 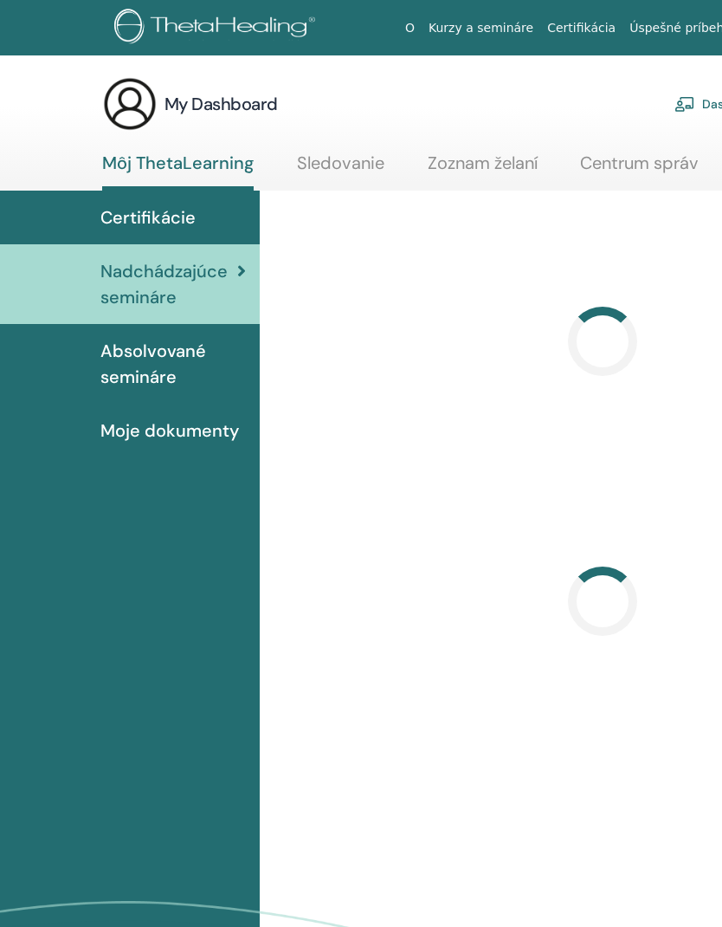 I want to click on h3: My Dashboard, so click(x=221, y=104).